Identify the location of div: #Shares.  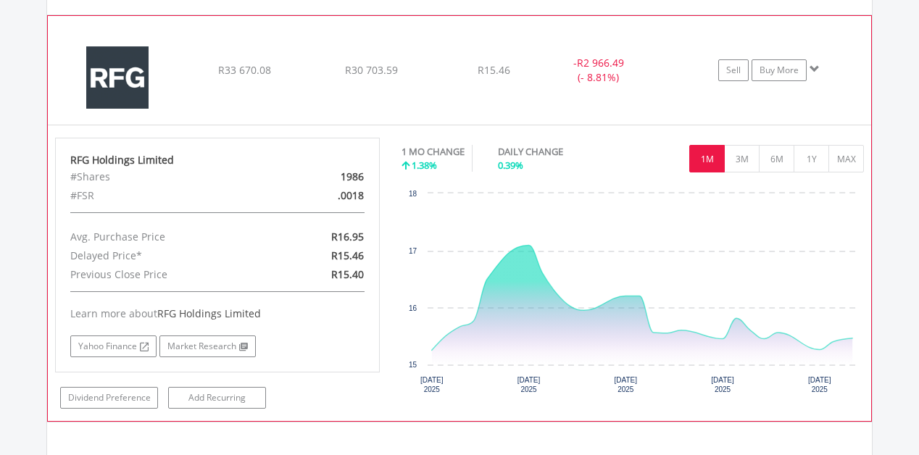
(165, 177).